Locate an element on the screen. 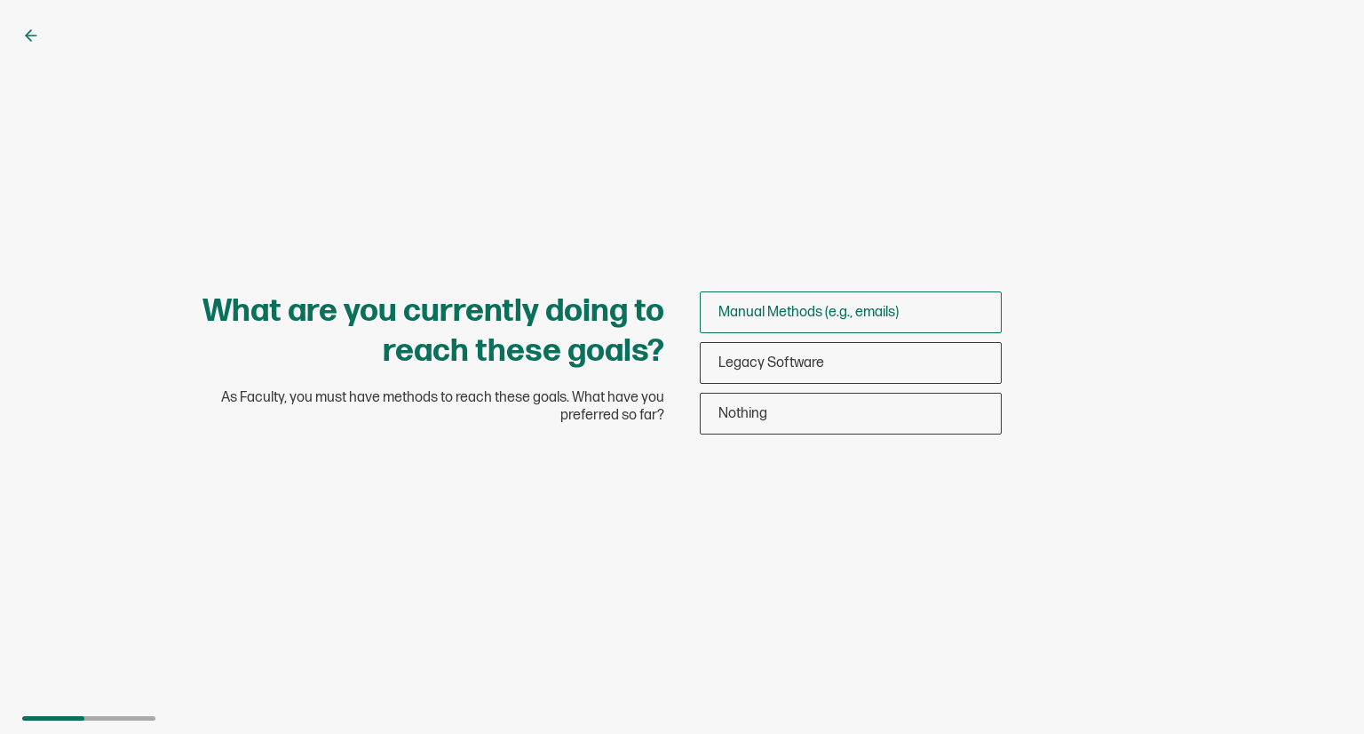  span: Nothing is located at coordinates (742, 413).